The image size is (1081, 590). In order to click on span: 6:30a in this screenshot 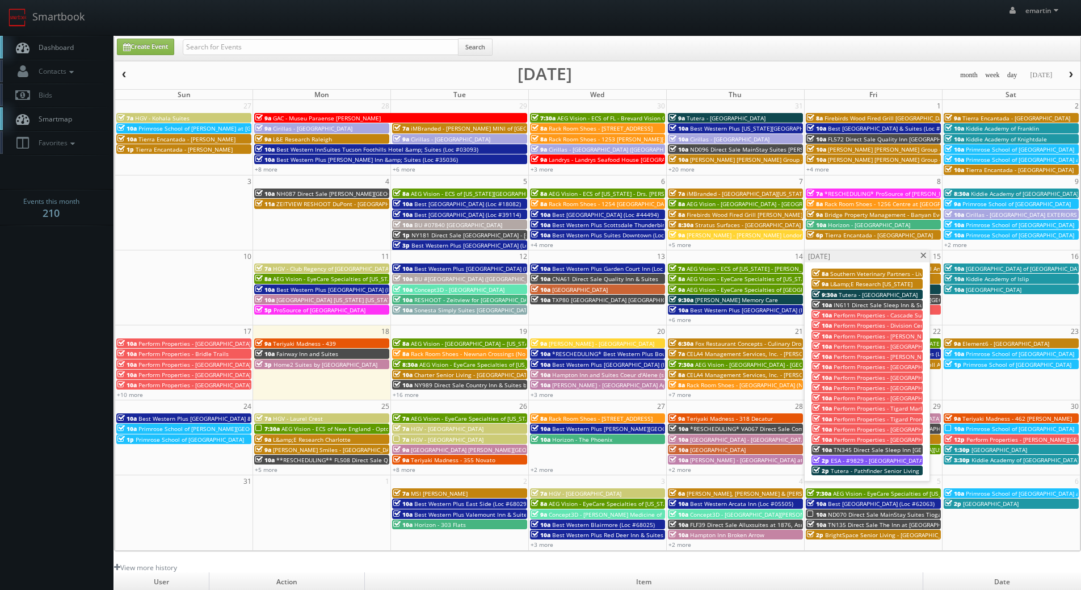, I will do `click(681, 343)`.